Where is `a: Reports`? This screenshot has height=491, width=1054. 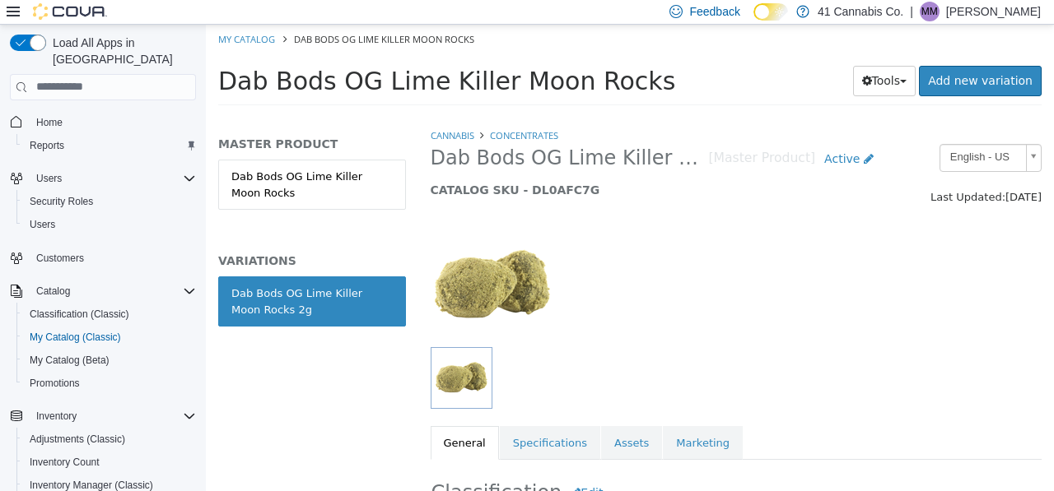
a: Reports is located at coordinates (47, 146).